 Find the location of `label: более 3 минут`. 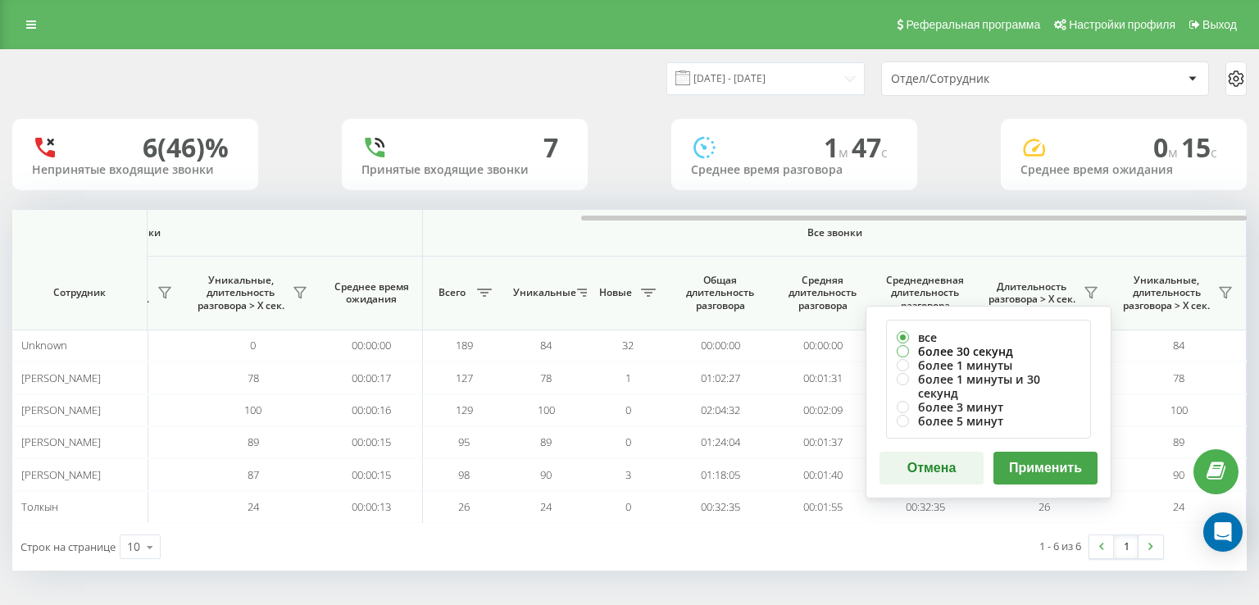

label: более 3 минут is located at coordinates (989, 407).